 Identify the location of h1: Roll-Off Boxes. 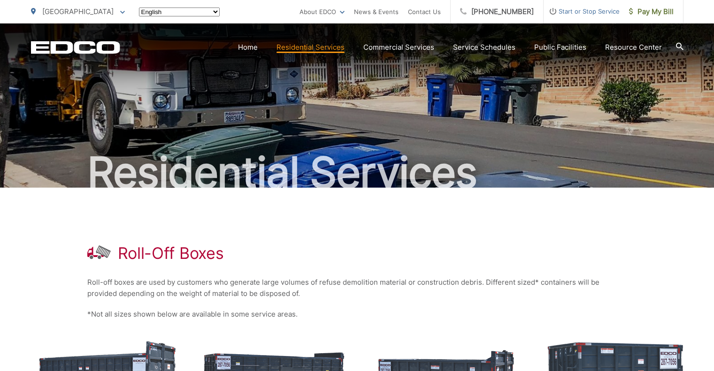
(171, 253).